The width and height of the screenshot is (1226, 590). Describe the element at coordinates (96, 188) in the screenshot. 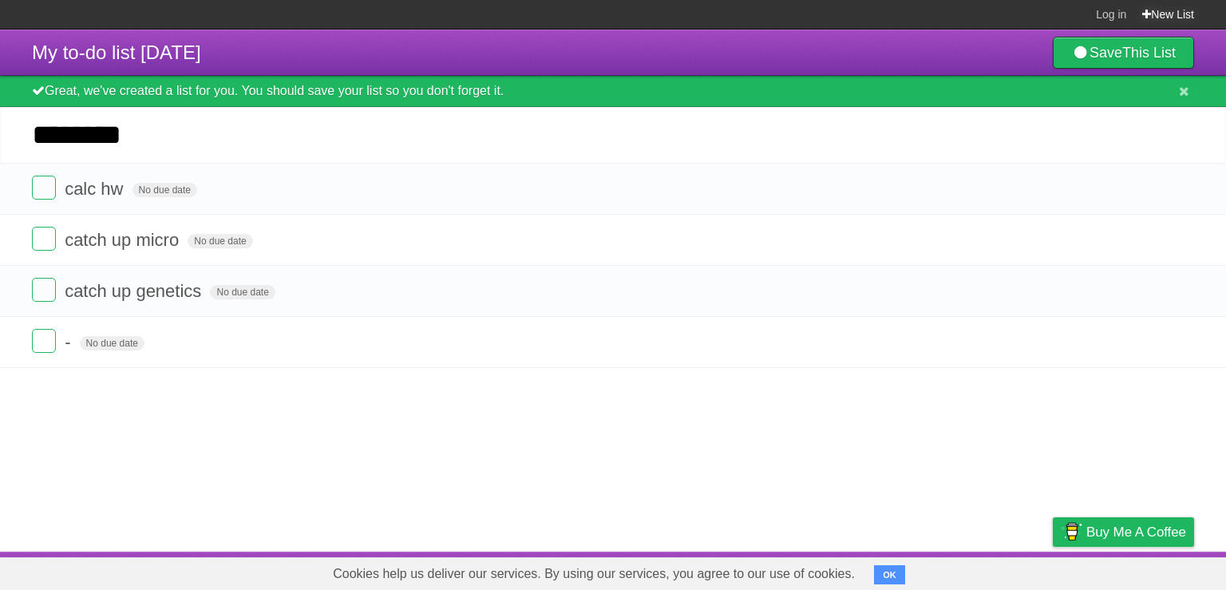

I see `span: calc hw` at that location.